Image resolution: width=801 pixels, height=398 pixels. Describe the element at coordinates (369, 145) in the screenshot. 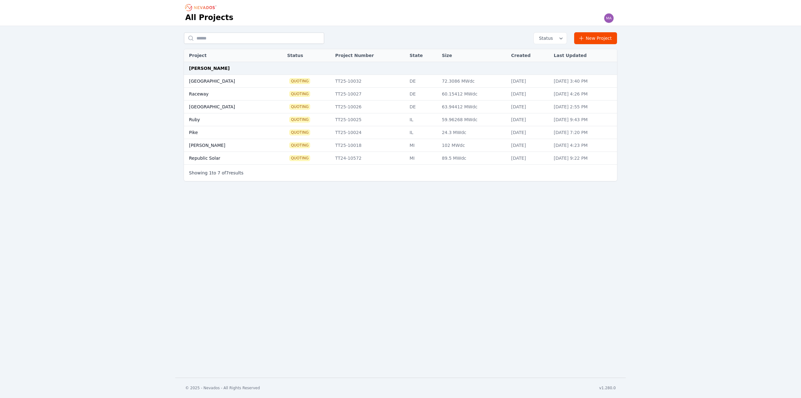

I see `td: TT25-10018` at that location.